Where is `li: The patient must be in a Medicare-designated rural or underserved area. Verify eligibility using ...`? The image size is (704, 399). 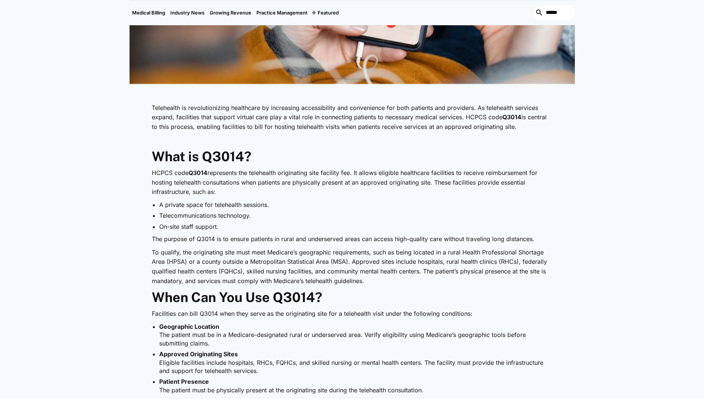
li: The patient must be in a Medicare-designated rural or underserved area. Verify eligibility using ... is located at coordinates (356, 335).